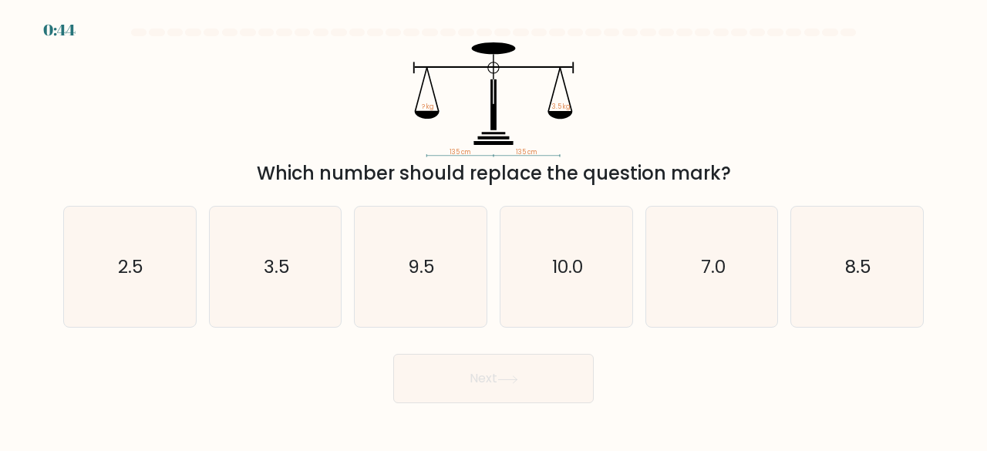 This screenshot has height=451, width=987. Describe the element at coordinates (277, 266) in the screenshot. I see `text: 3.5` at that location.